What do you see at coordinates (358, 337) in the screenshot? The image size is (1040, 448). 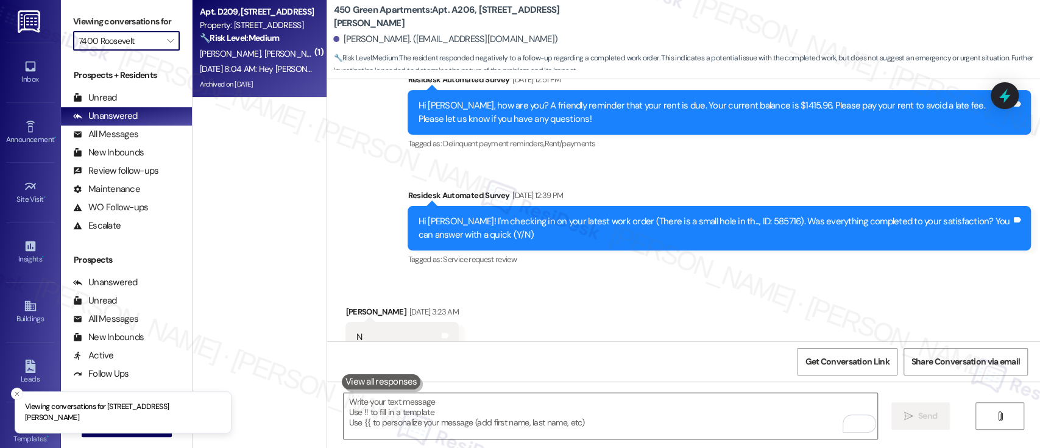 I see `div: N` at bounding box center [358, 337].